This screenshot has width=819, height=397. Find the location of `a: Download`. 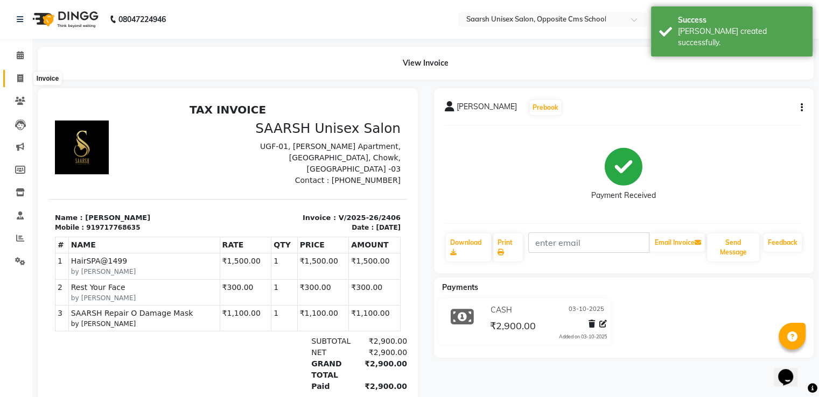

a: Download is located at coordinates (469, 248).